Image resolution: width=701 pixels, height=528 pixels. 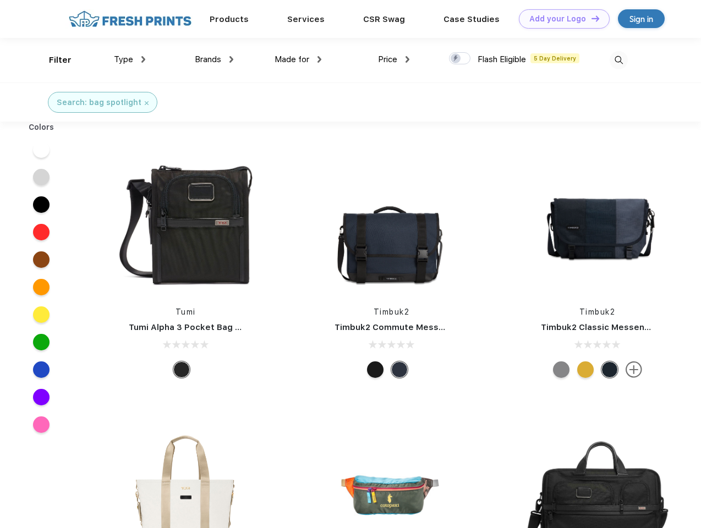 What do you see at coordinates (99, 102) in the screenshot?
I see `div: Search: bag spotlight` at bounding box center [99, 102].